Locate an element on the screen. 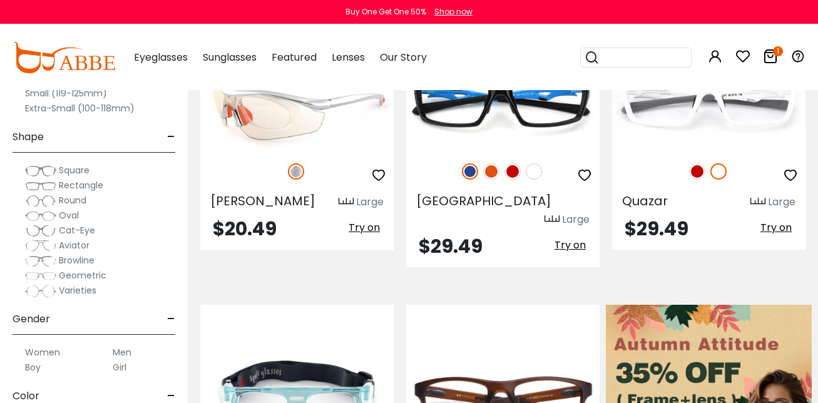  img: Varieties.png is located at coordinates (41, 291).